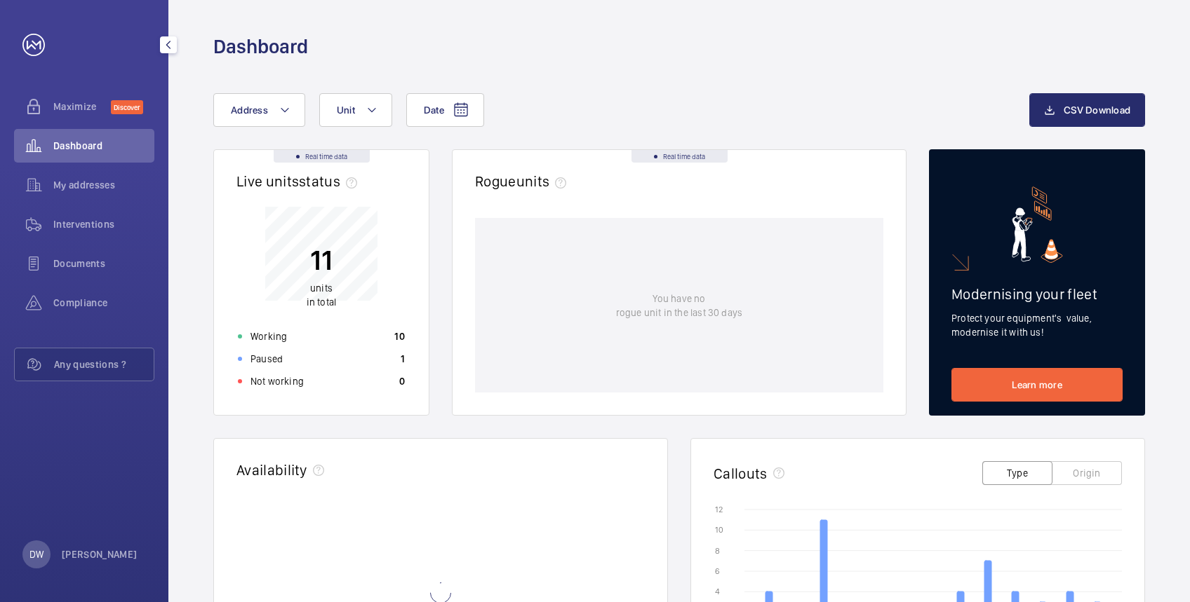 Image resolution: width=1190 pixels, height=602 pixels. I want to click on p: 1, so click(403, 359).